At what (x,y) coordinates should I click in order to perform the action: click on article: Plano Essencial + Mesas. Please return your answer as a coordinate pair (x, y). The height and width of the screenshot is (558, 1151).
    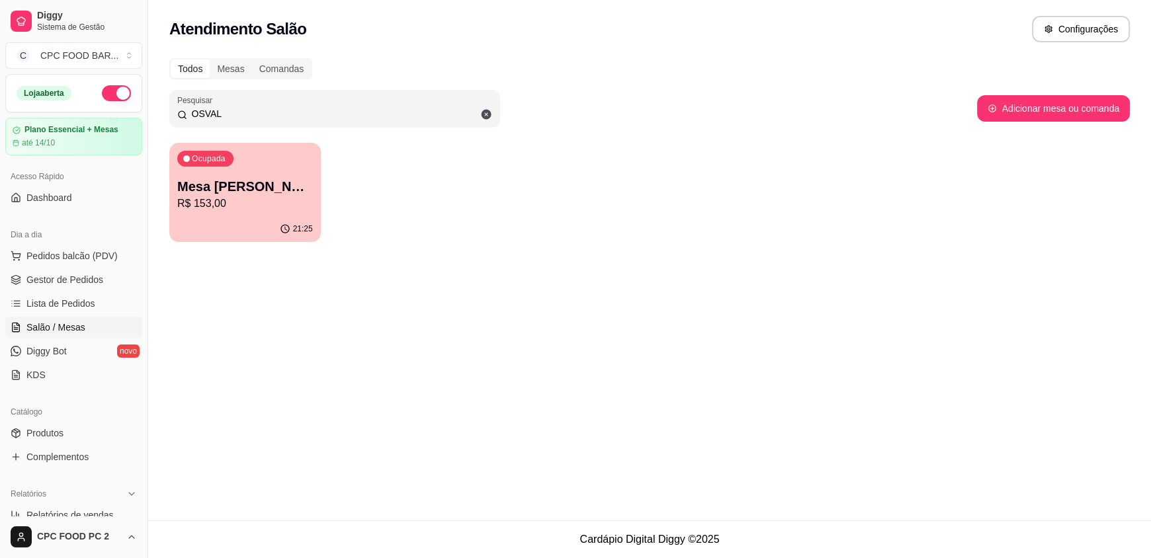
    Looking at the image, I should click on (71, 130).